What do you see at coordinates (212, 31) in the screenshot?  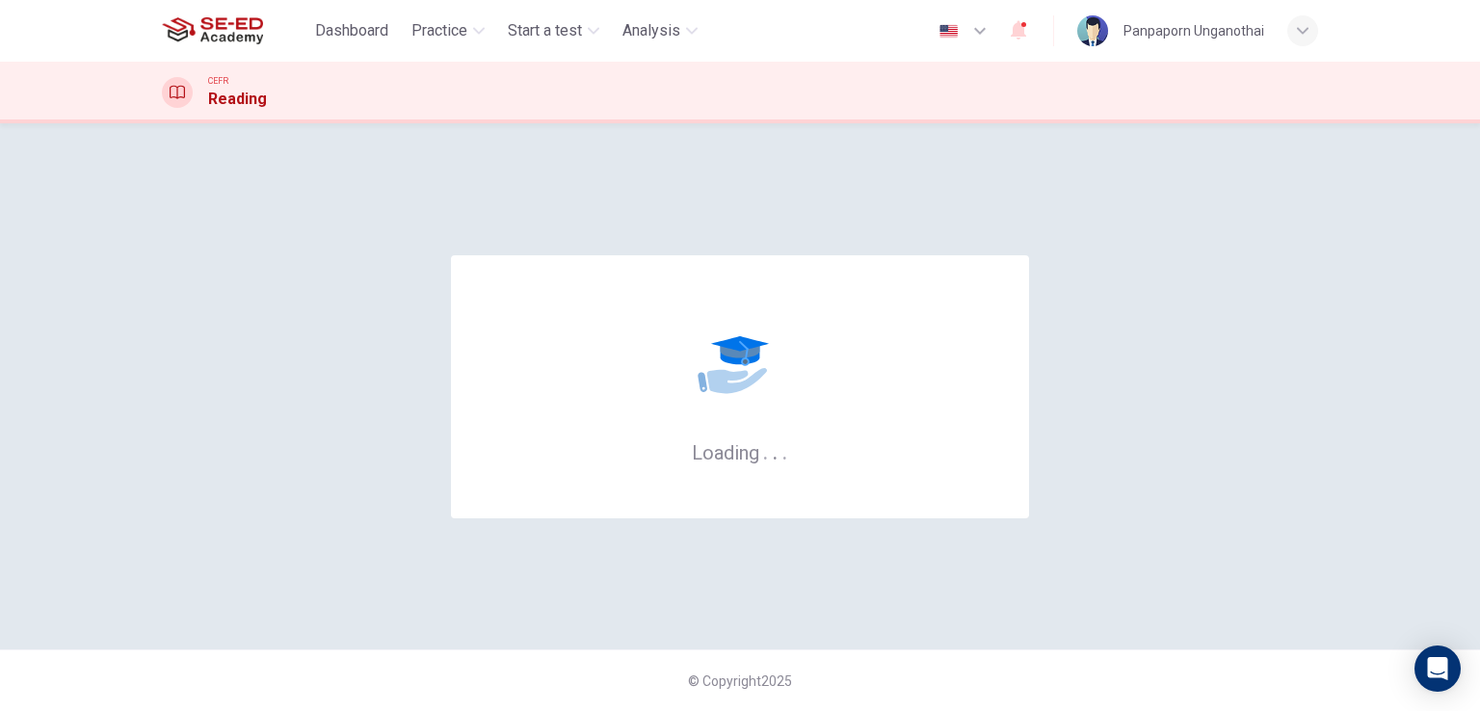 I see `img: SE-ED Academy logo` at bounding box center [212, 31].